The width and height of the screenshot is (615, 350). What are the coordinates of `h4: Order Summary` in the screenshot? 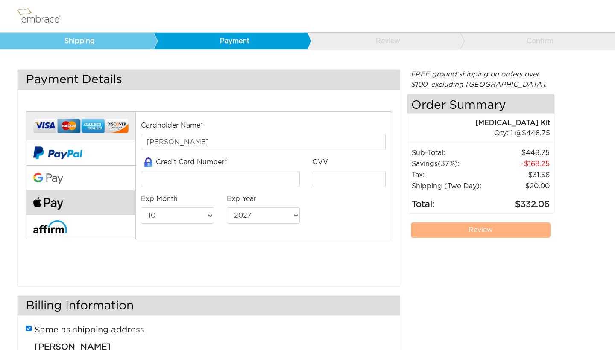 It's located at (481, 104).